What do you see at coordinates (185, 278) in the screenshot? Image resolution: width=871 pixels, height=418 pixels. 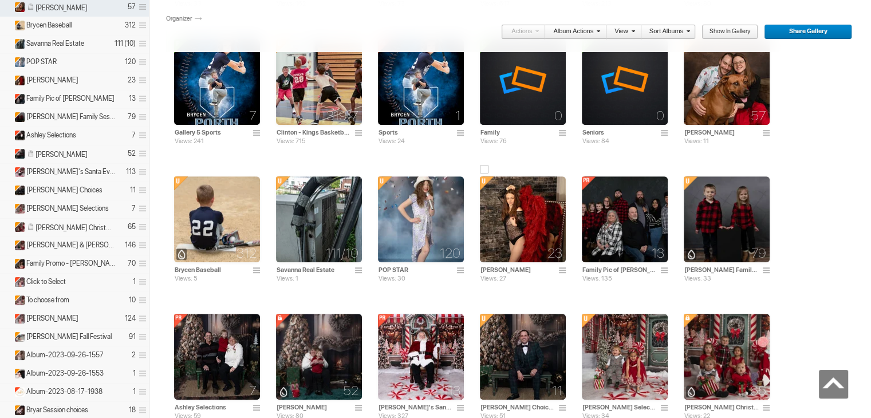 I see `span: Views: 5` at bounding box center [185, 278].